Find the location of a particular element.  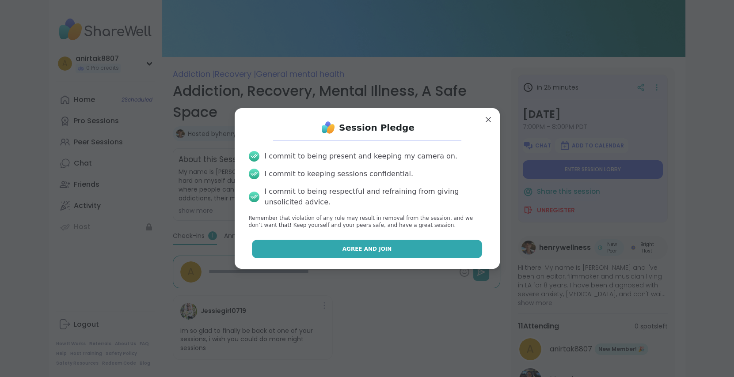

div: I commit to being present and keeping my camera on. is located at coordinates (361, 156).